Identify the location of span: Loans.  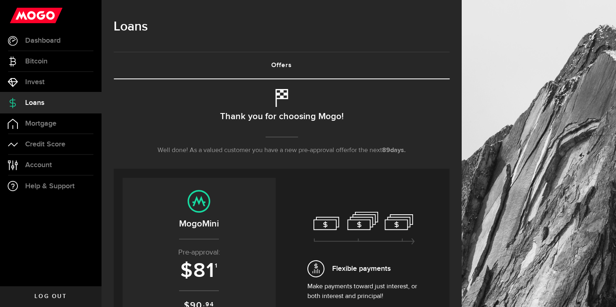
(35, 103).